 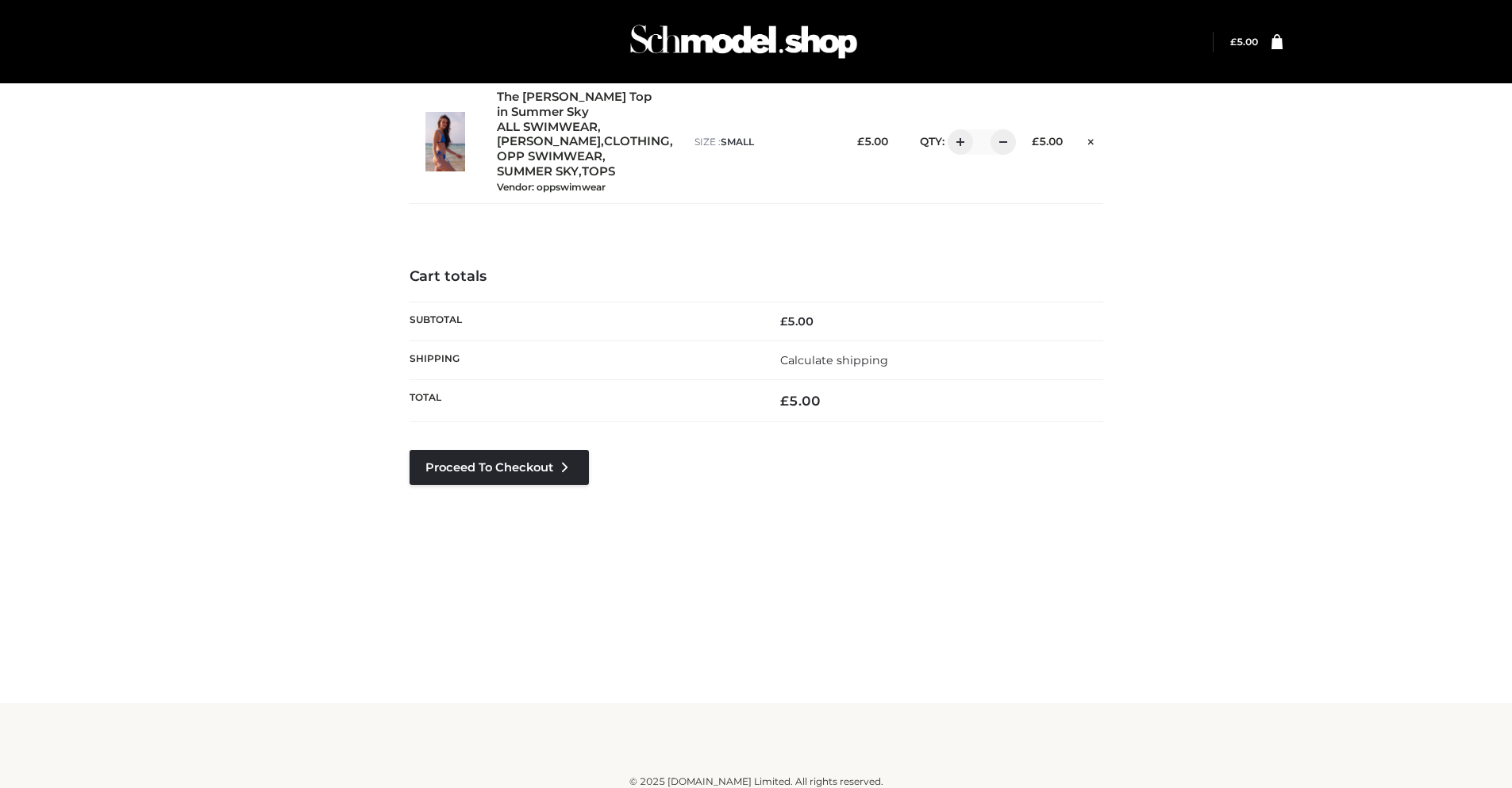 What do you see at coordinates (582, 320) in the screenshot?
I see `th: Subtotal` at bounding box center [582, 320].